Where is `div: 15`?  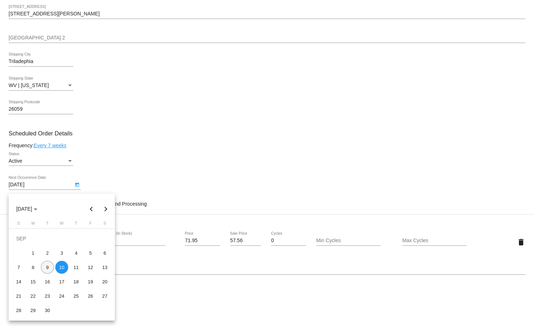 div: 15 is located at coordinates (33, 282).